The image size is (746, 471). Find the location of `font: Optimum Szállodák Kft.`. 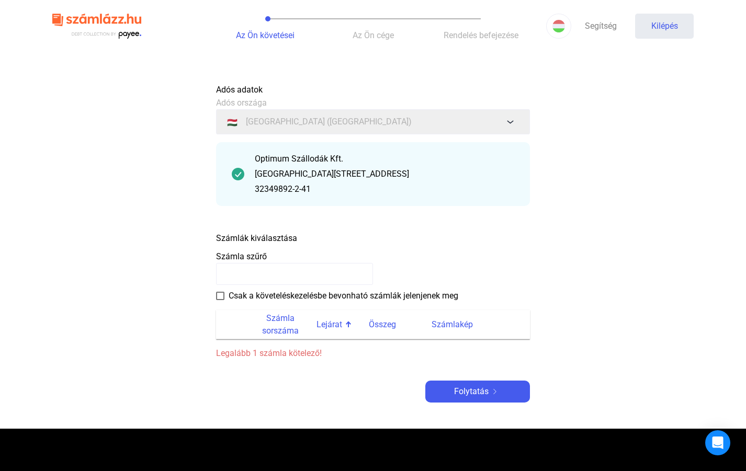

font: Optimum Szállodák Kft. is located at coordinates (299, 159).